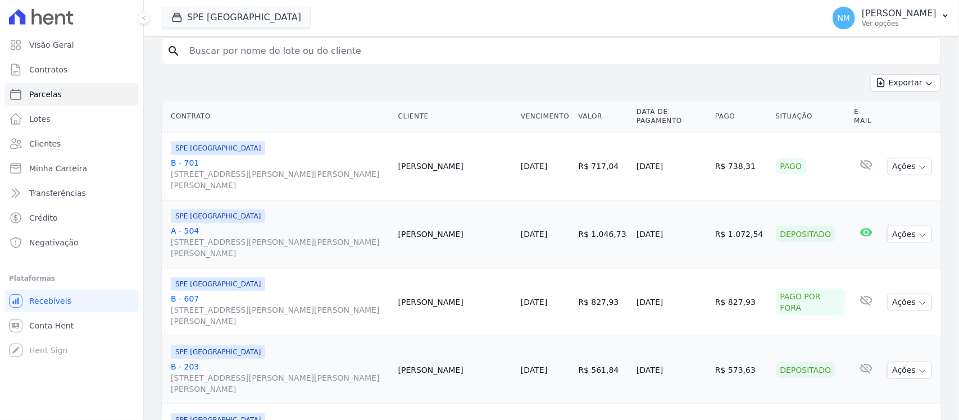 This screenshot has width=959, height=420. I want to click on span: Lotes, so click(40, 119).